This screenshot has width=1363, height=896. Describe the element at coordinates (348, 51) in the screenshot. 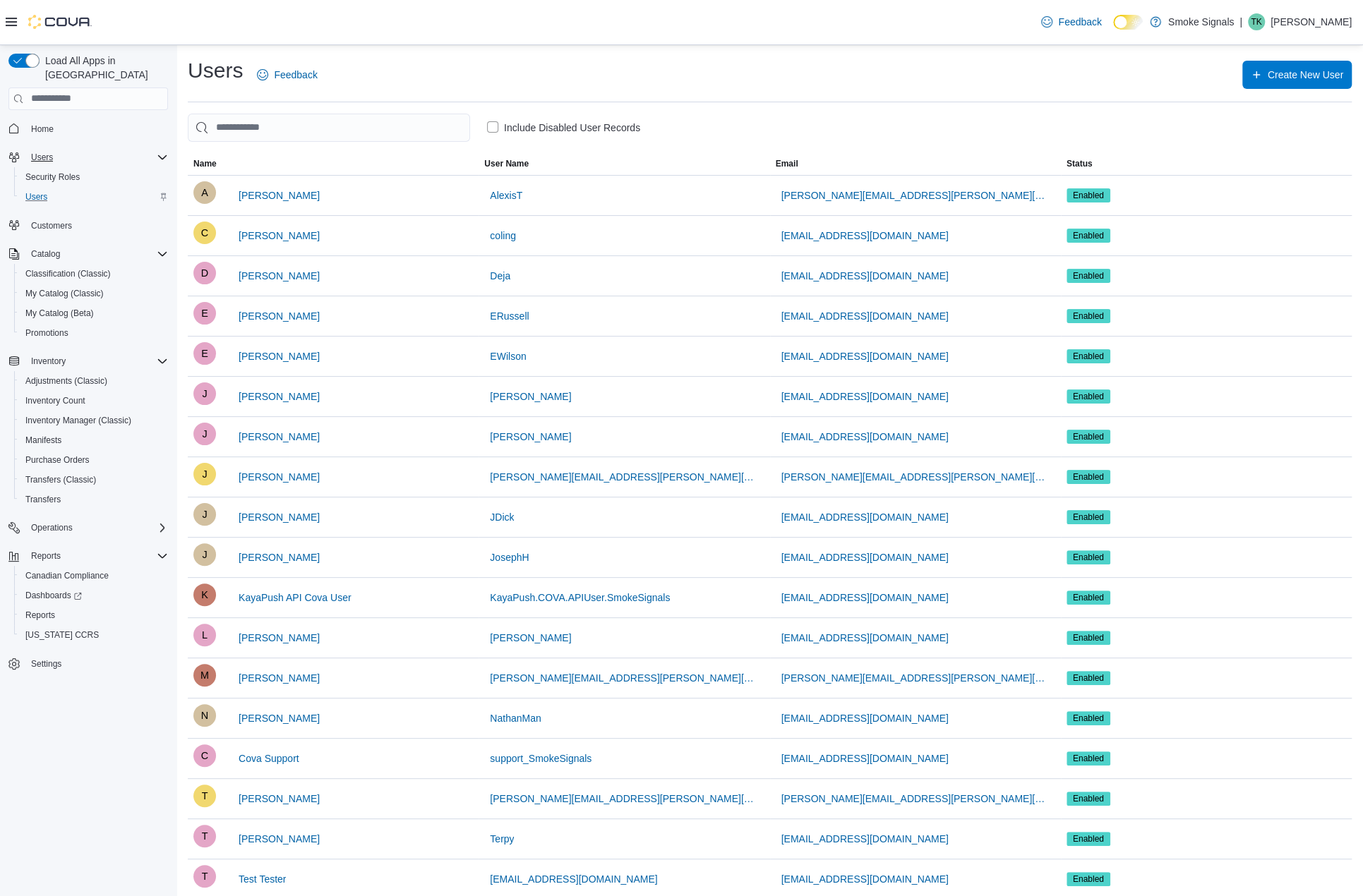

I see `label: Recycling Cost` at that location.